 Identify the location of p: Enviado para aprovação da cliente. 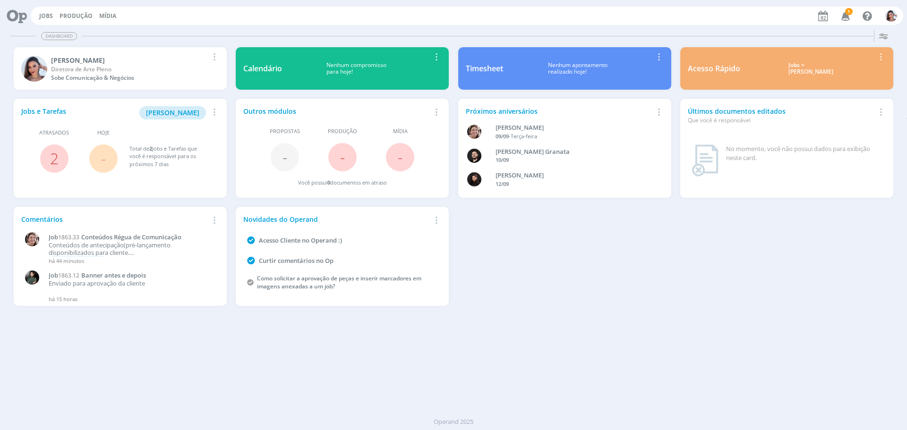
(131, 284).